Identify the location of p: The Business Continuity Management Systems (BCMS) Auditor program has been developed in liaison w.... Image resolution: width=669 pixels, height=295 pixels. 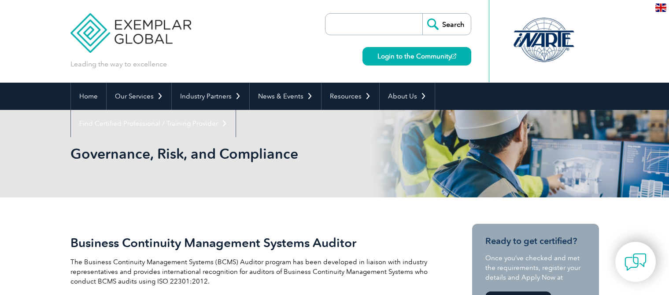
(255, 272).